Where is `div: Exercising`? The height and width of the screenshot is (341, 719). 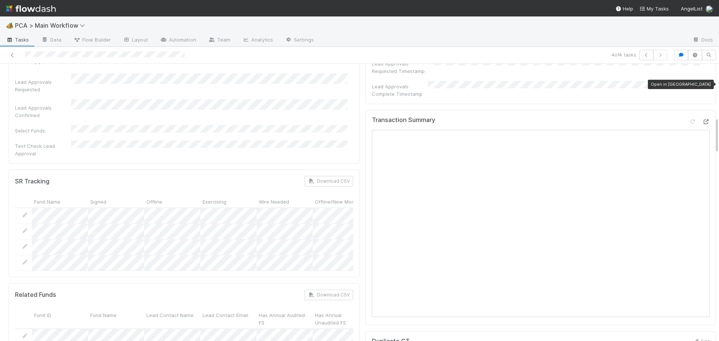
div: Exercising is located at coordinates (228, 201).